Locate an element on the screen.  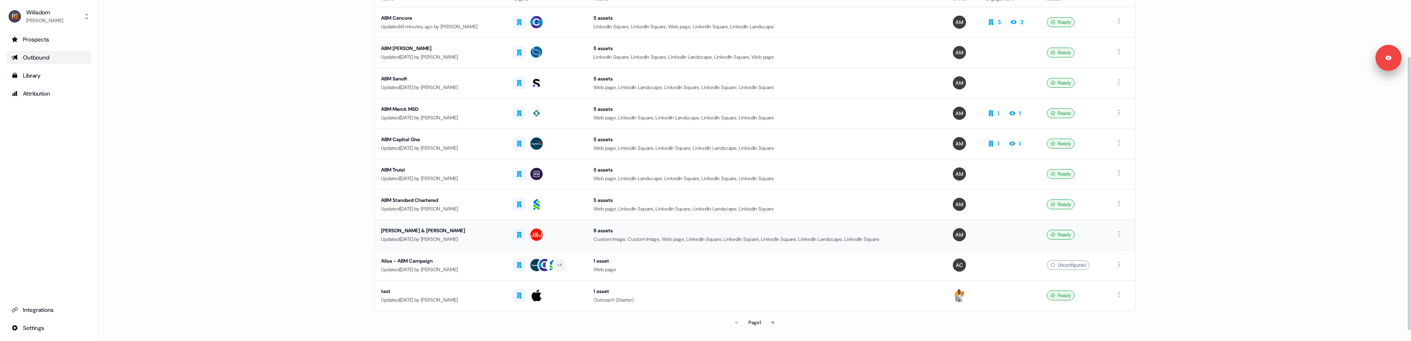
div: Library is located at coordinates (49, 75).